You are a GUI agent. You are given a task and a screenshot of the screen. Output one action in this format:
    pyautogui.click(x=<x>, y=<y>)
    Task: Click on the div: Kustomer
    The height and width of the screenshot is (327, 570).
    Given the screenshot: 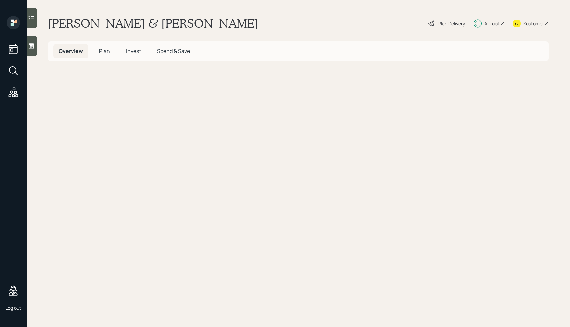 What is the action you would take?
    pyautogui.click(x=533, y=23)
    